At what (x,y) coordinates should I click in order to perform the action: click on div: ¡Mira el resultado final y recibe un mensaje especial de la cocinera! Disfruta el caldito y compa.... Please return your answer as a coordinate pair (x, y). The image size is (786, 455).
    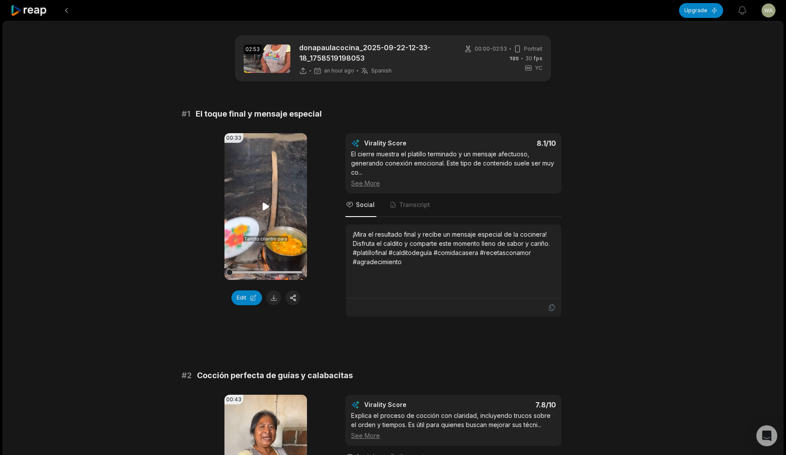
    Looking at the image, I should click on (453, 248).